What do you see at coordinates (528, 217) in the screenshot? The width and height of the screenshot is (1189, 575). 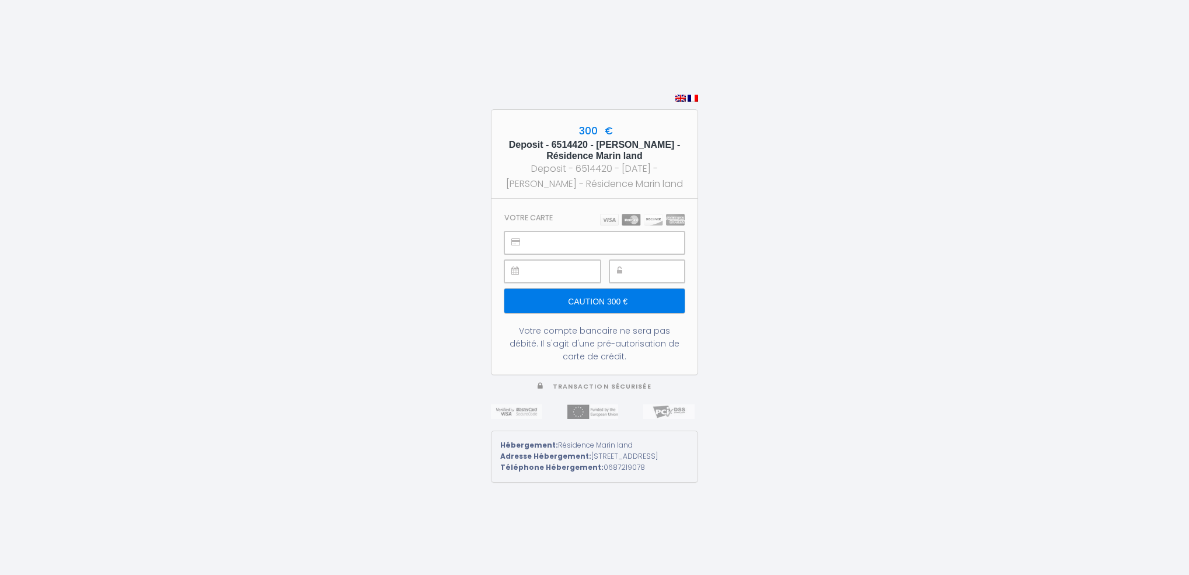 I see `h3: Votre carte` at bounding box center [528, 217].